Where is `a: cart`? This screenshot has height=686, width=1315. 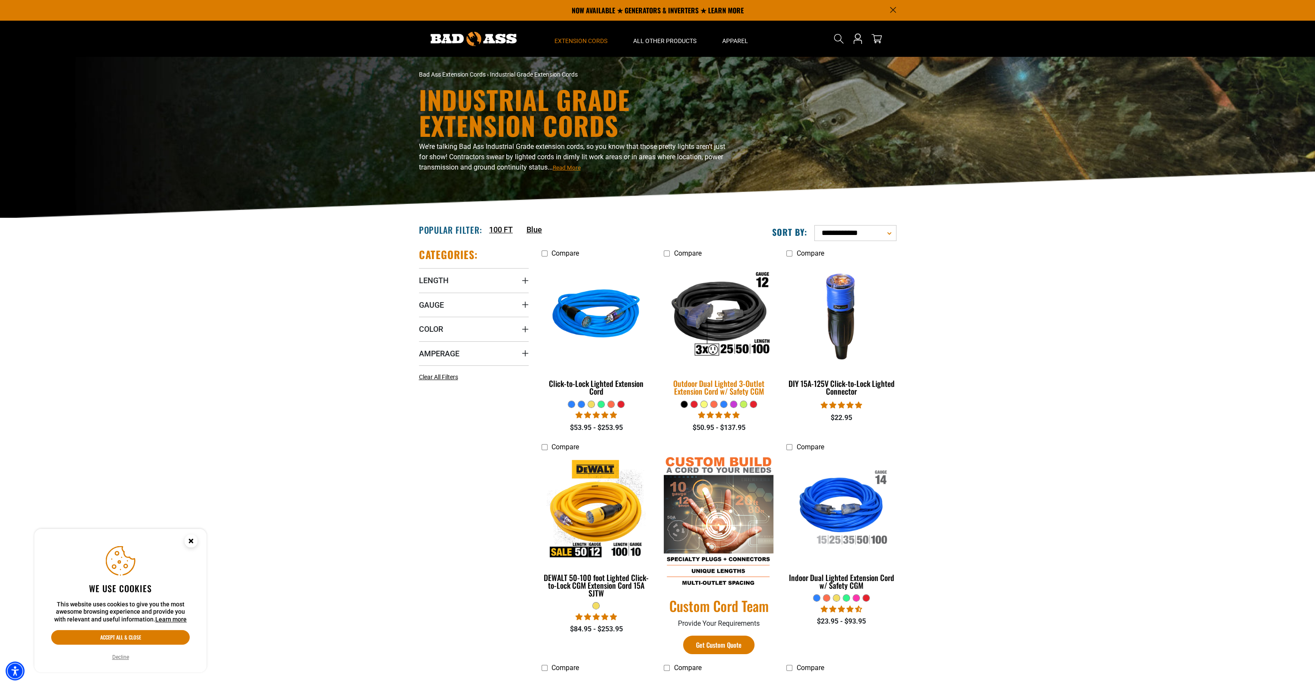
a: cart is located at coordinates (876, 39).